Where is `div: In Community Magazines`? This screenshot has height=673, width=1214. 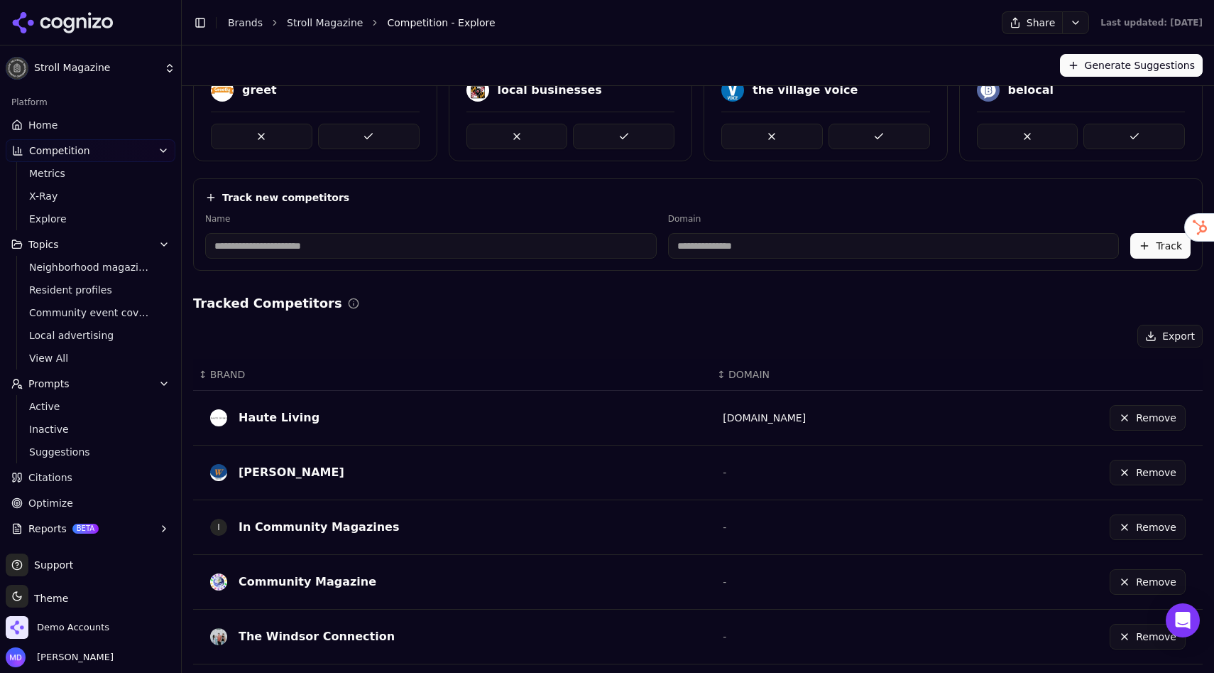 div: In Community Magazines is located at coordinates (319, 527).